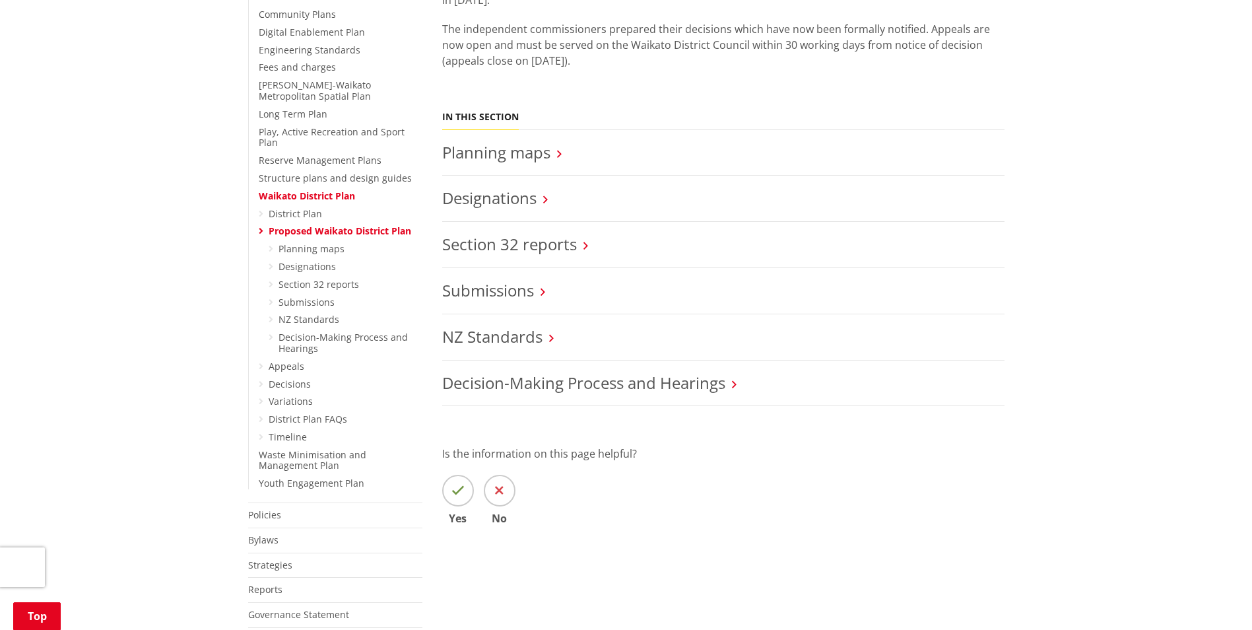 This screenshot has height=630, width=1252. Describe the element at coordinates (340, 230) in the screenshot. I see `a: Proposed Waikato District Plan` at that location.